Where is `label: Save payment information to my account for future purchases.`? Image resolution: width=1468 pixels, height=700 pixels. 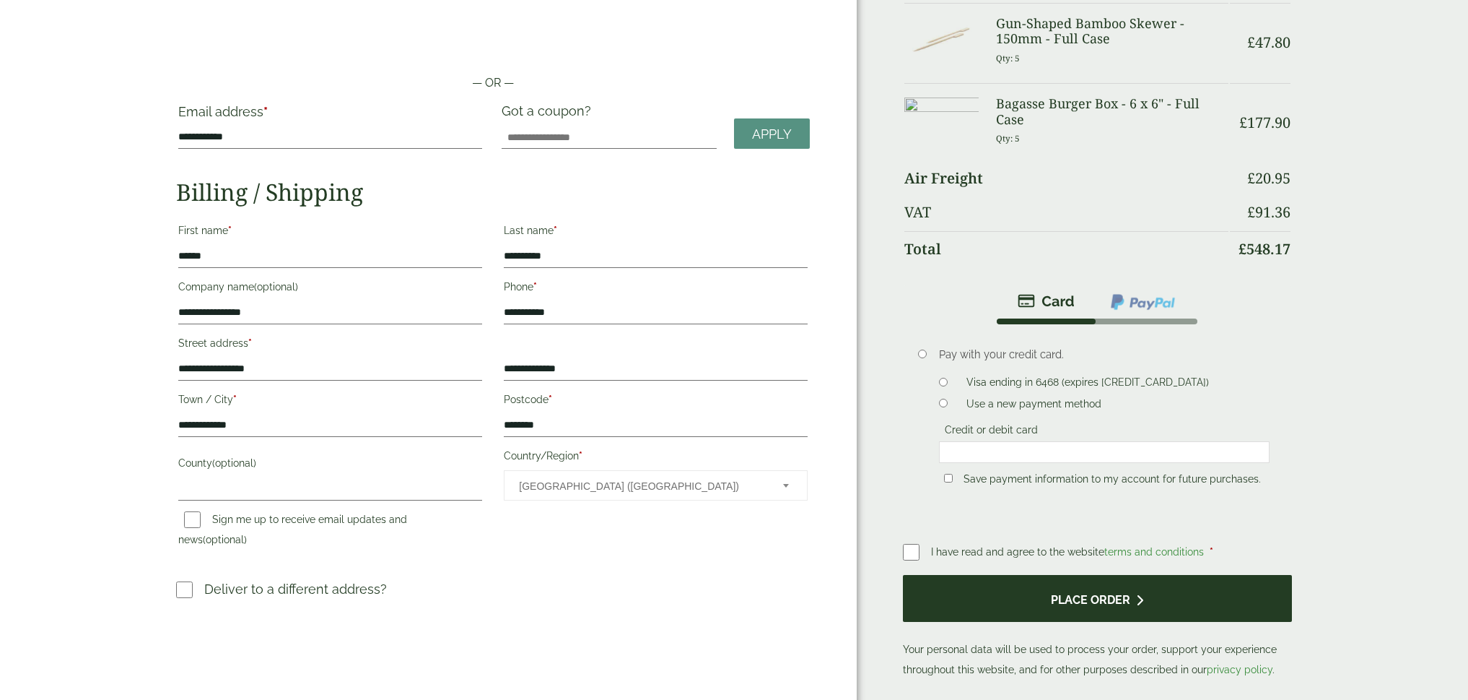 label: Save payment information to my account for future purchases. is located at coordinates (1112, 481).